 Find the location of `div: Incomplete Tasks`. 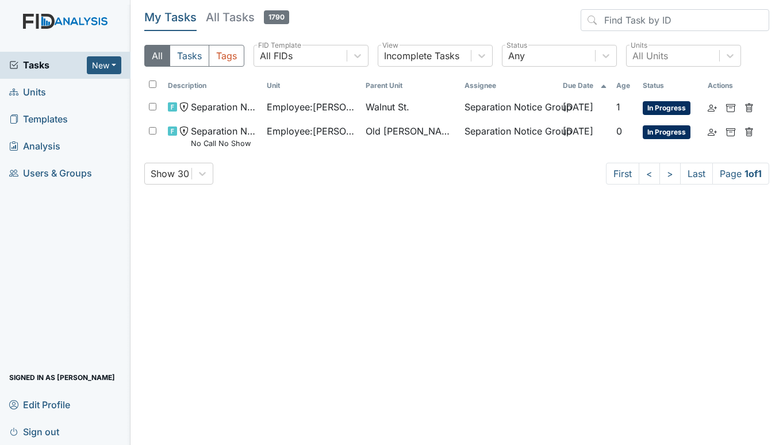

div: Incomplete Tasks is located at coordinates (421, 56).